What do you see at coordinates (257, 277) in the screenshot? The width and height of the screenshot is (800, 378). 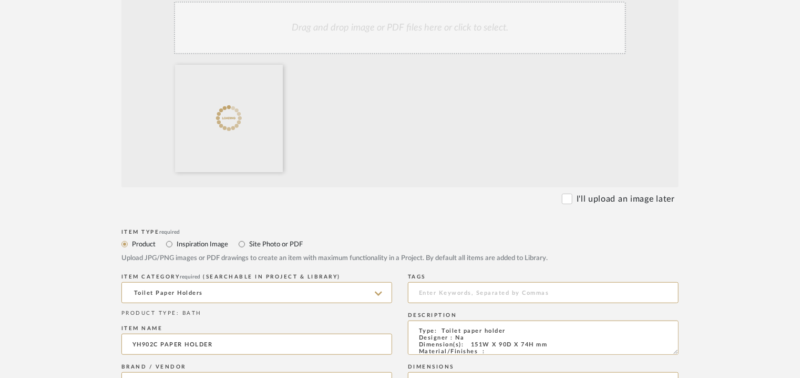 I see `div: ITEM CATEGORY` at bounding box center [257, 277].